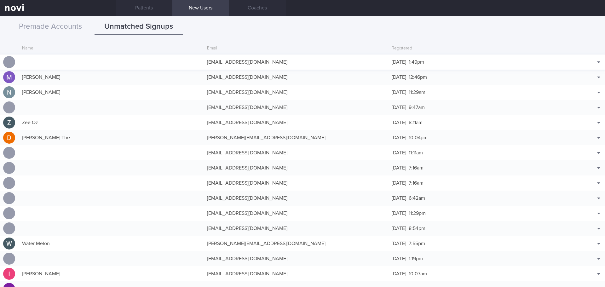  What do you see at coordinates (417, 92) in the screenshot?
I see `span: 11:29am` at bounding box center [417, 92].